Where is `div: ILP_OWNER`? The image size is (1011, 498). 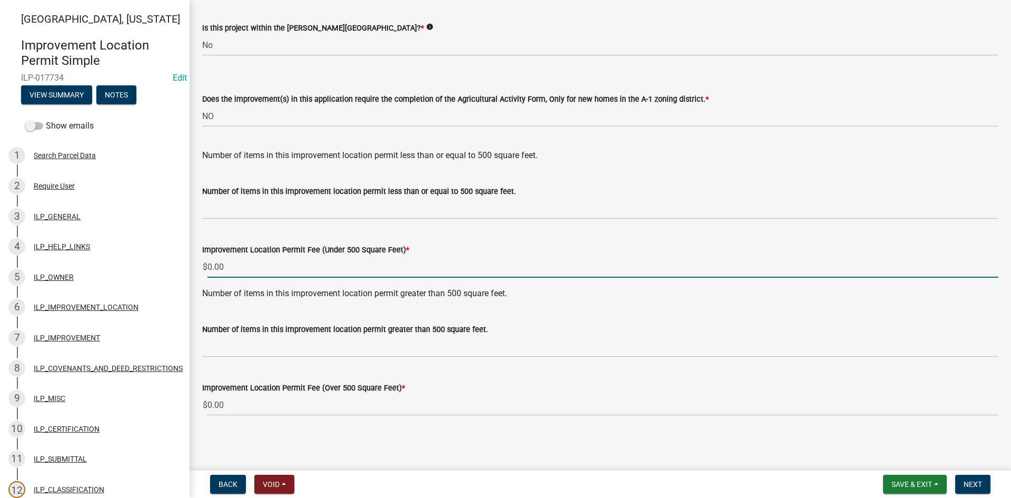
div: ILP_OWNER is located at coordinates (54, 277).